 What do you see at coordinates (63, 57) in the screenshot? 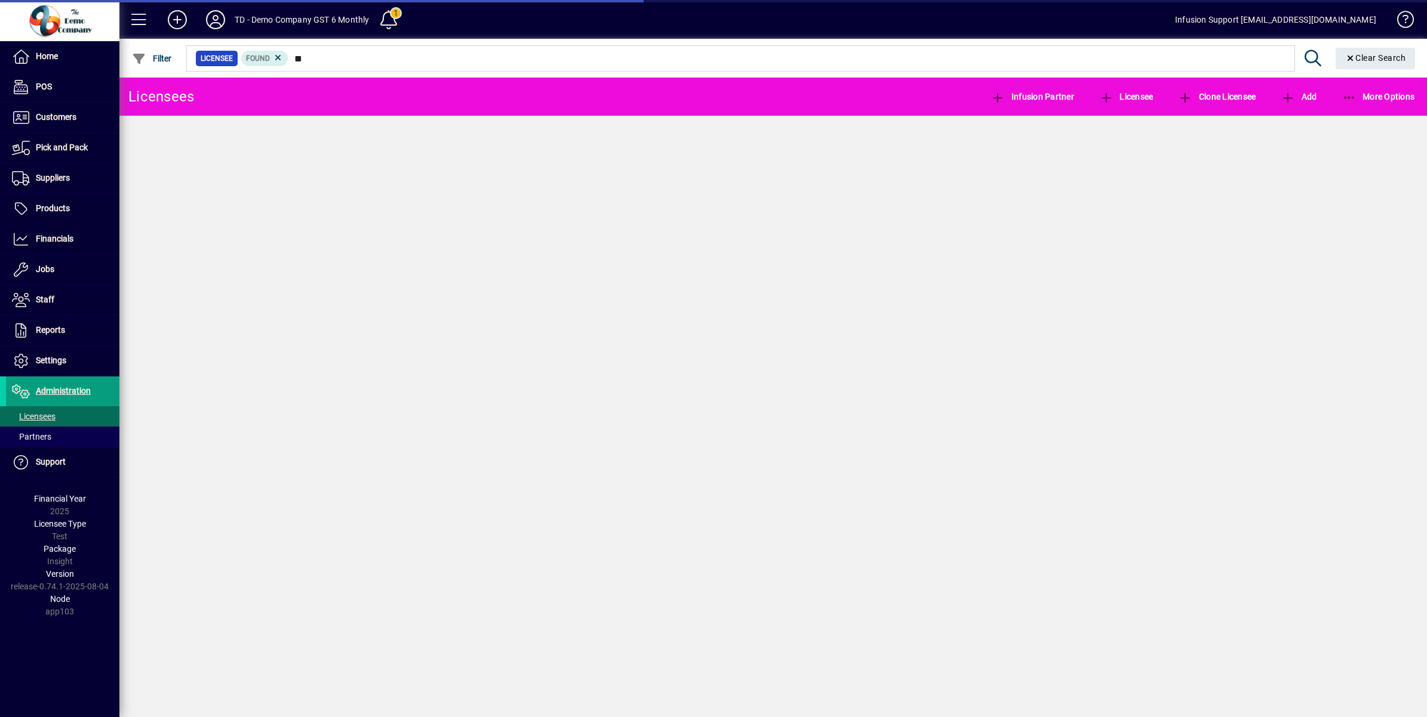
I see `a: Home` at bounding box center [63, 57].